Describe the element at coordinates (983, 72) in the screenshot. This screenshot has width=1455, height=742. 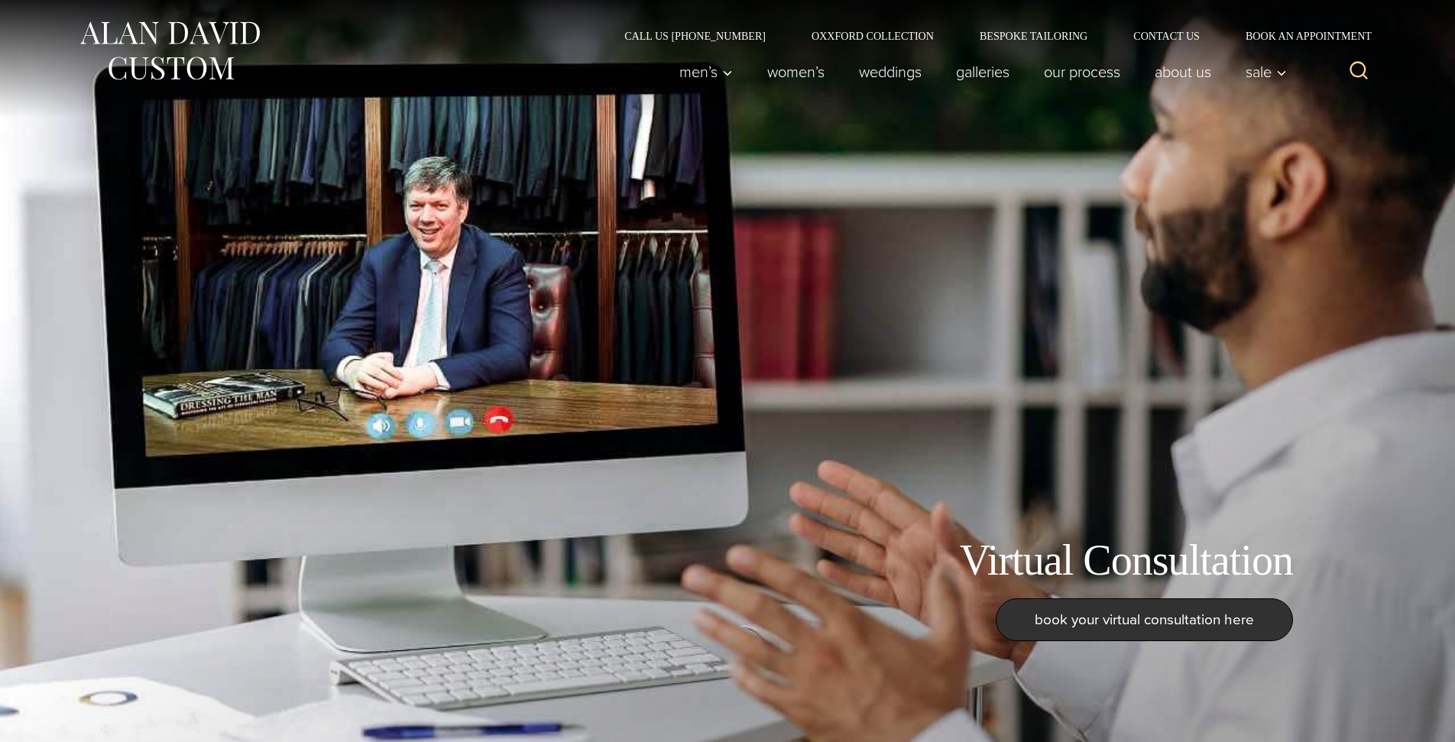
I see `a: Galleries` at that location.